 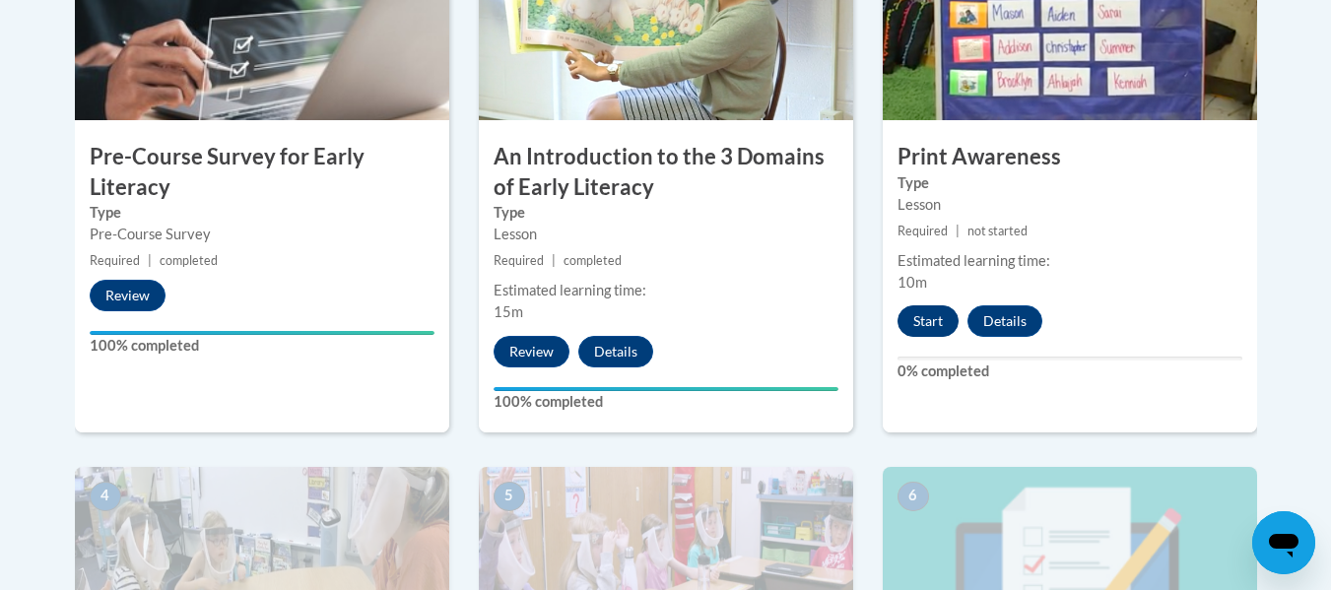 I want to click on h3: Pre-Course Survey for Early Literacy, so click(x=262, y=172).